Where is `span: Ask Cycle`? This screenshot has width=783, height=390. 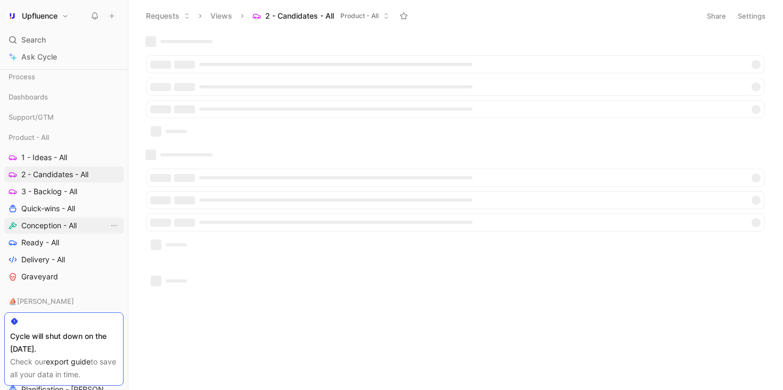
span: Ask Cycle is located at coordinates (39, 57).